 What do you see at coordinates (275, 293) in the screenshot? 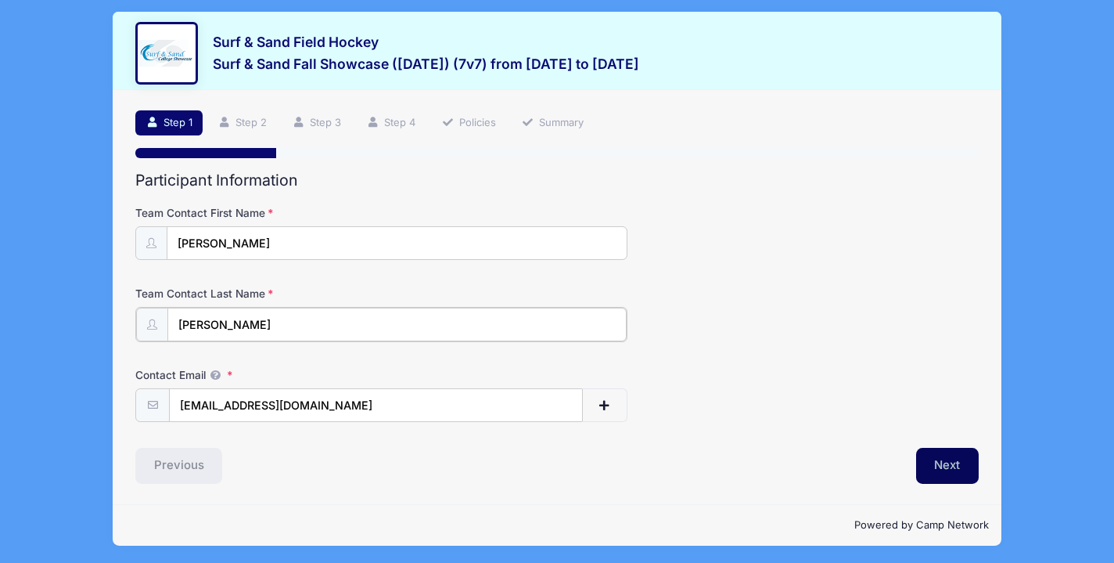
I see `label: Team Contact Last Name` at bounding box center [275, 293].